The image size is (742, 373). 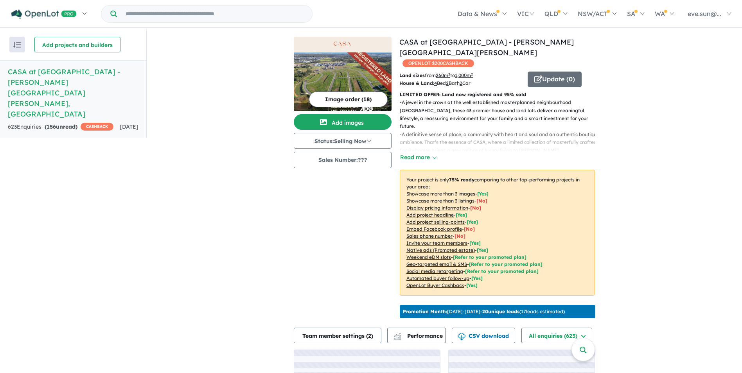 I want to click on img: line-chart.svg, so click(x=397, y=335).